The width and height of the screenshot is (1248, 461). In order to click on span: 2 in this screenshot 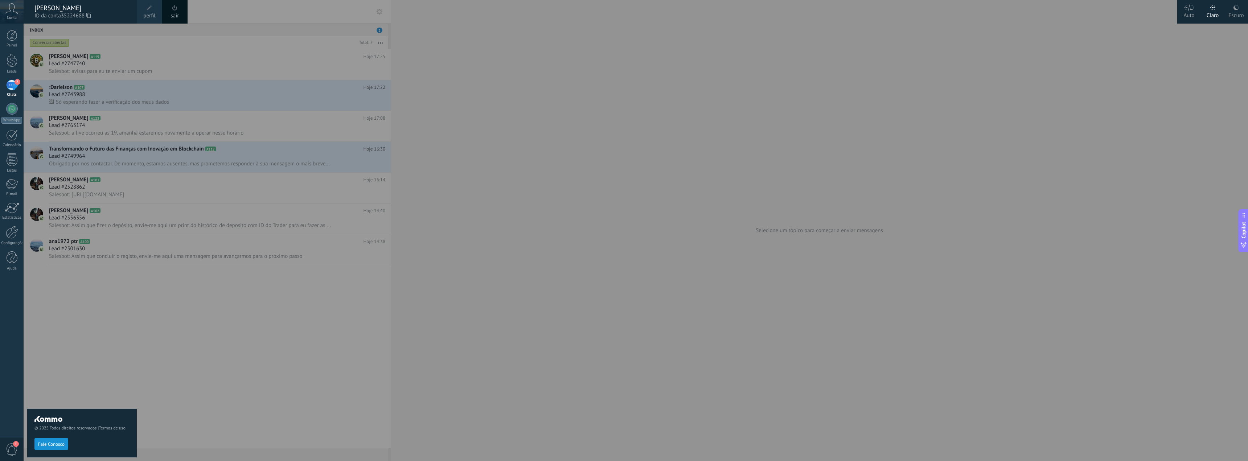, I will do `click(17, 82)`.